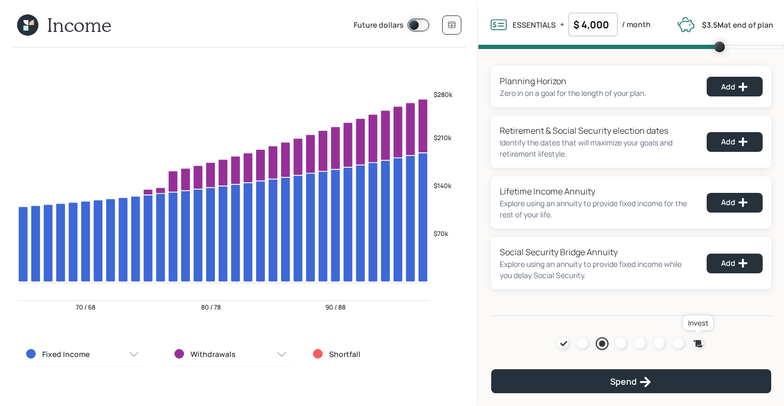 The height and width of the screenshot is (406, 784). I want to click on tspan: 70 / 68, so click(85, 307).